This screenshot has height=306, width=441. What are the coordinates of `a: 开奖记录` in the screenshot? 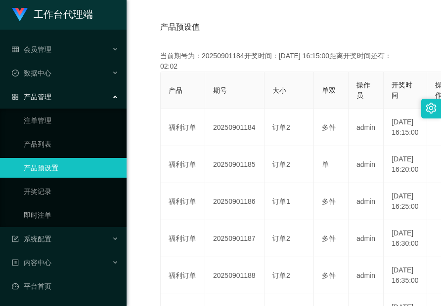 It's located at (71, 192).